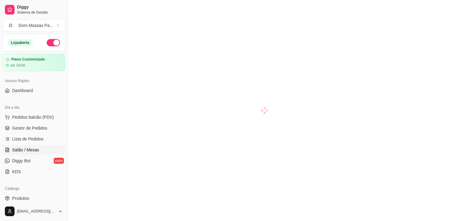 This screenshot has width=461, height=221. Describe the element at coordinates (34, 62) in the screenshot. I see `a: Plano Customizadoaté 24/08` at that location.